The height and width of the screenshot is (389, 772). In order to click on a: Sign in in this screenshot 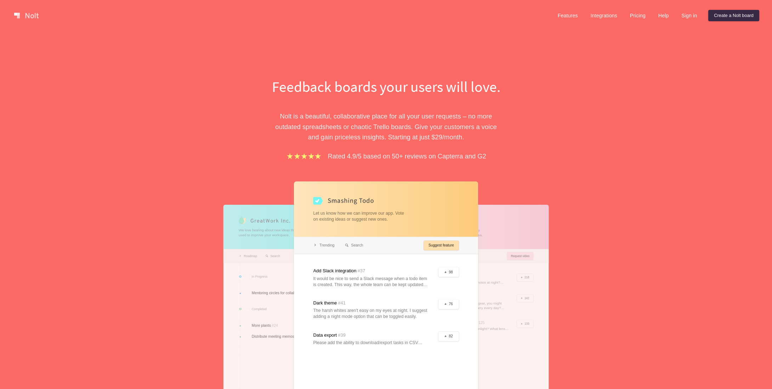, I will do `click(689, 16)`.